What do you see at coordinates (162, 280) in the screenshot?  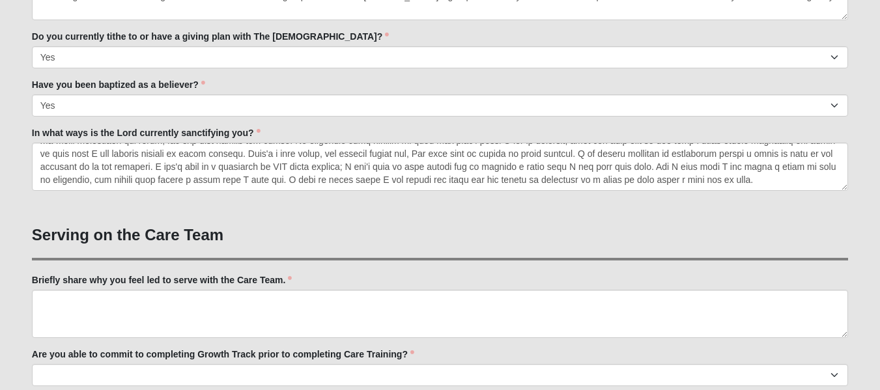 I see `label: Briefly share why you feel led to serve with the Care Team.` at bounding box center [162, 280].